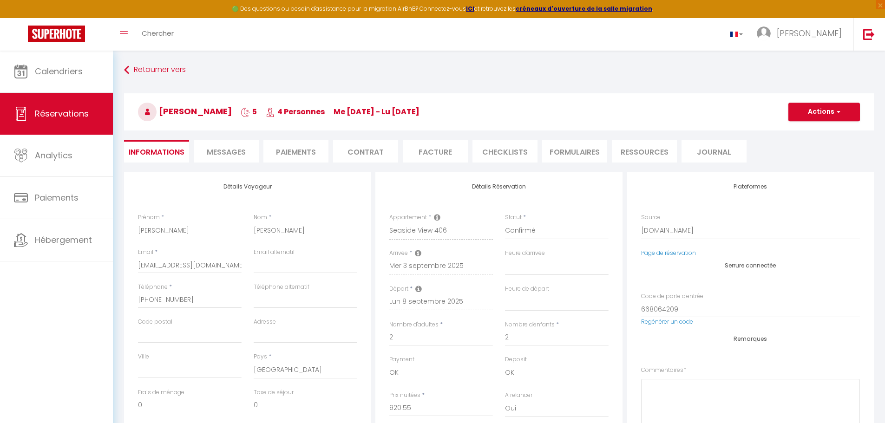 This screenshot has height=423, width=885. Describe the element at coordinates (62, 113) in the screenshot. I see `span: Réservations` at that location.